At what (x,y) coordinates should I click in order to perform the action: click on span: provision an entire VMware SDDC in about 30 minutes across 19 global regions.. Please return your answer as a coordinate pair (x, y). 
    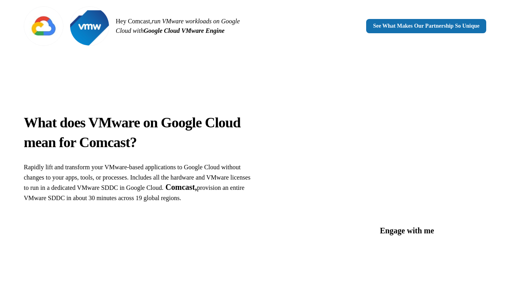
    Looking at the image, I should click on (134, 193).